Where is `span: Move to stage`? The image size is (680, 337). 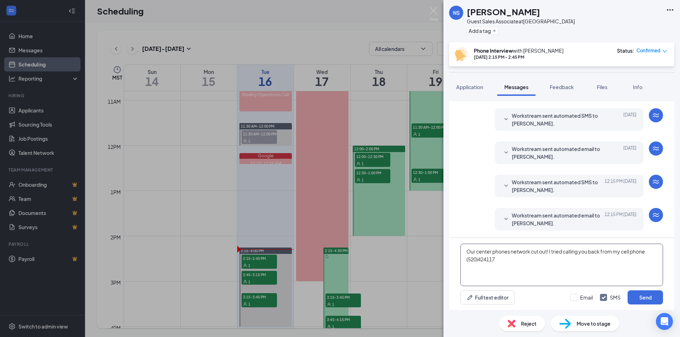
span: Move to stage is located at coordinates (593, 324).